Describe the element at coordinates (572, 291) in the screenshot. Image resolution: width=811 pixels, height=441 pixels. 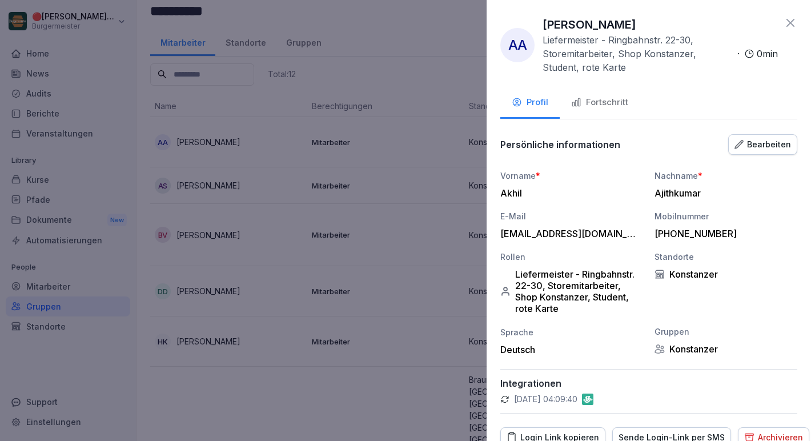
I see `div: Liefermeister - Ringbahnstr. 22-30, Storemitarbeiter, Shop Konstanzer, Student, rote Karte` at that location.